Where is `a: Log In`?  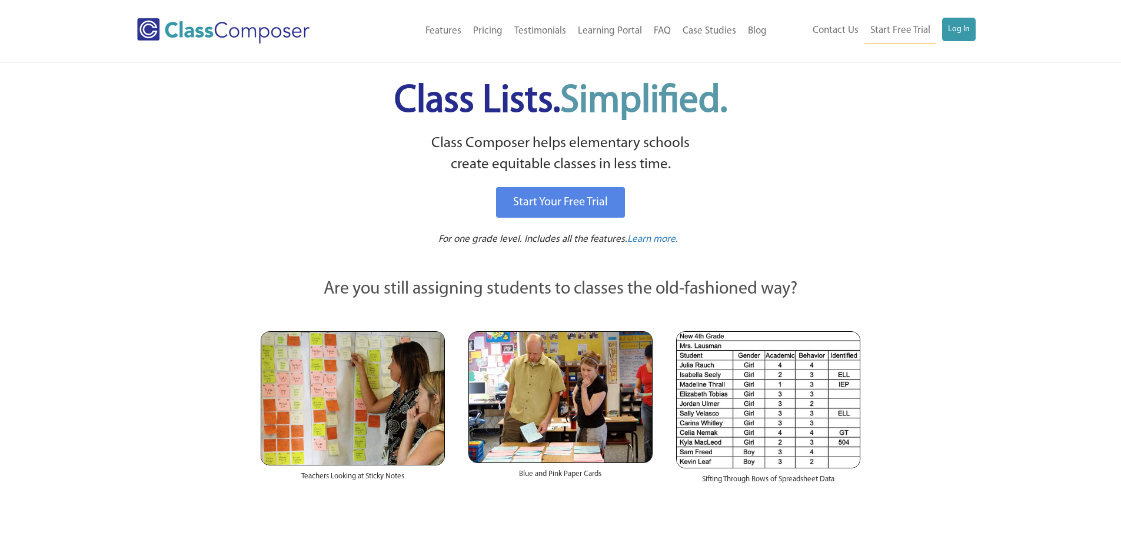 a: Log In is located at coordinates (959, 29).